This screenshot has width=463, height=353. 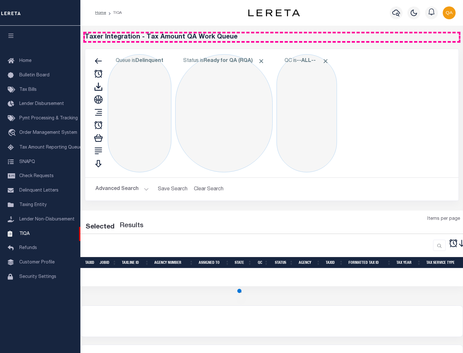 What do you see at coordinates (37, 263) in the screenshot?
I see `span: Customer Profile` at bounding box center [37, 263].